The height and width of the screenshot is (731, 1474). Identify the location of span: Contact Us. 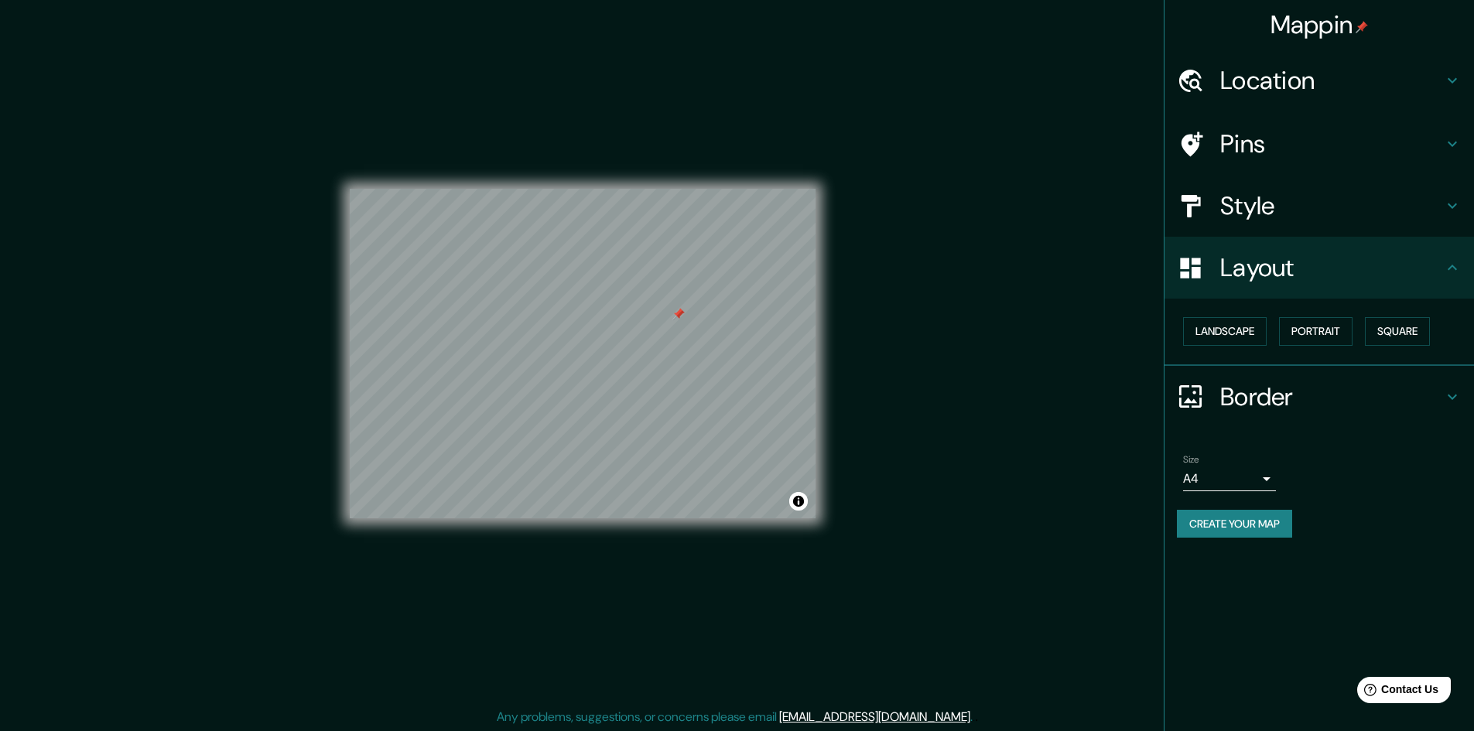
(74, 19).